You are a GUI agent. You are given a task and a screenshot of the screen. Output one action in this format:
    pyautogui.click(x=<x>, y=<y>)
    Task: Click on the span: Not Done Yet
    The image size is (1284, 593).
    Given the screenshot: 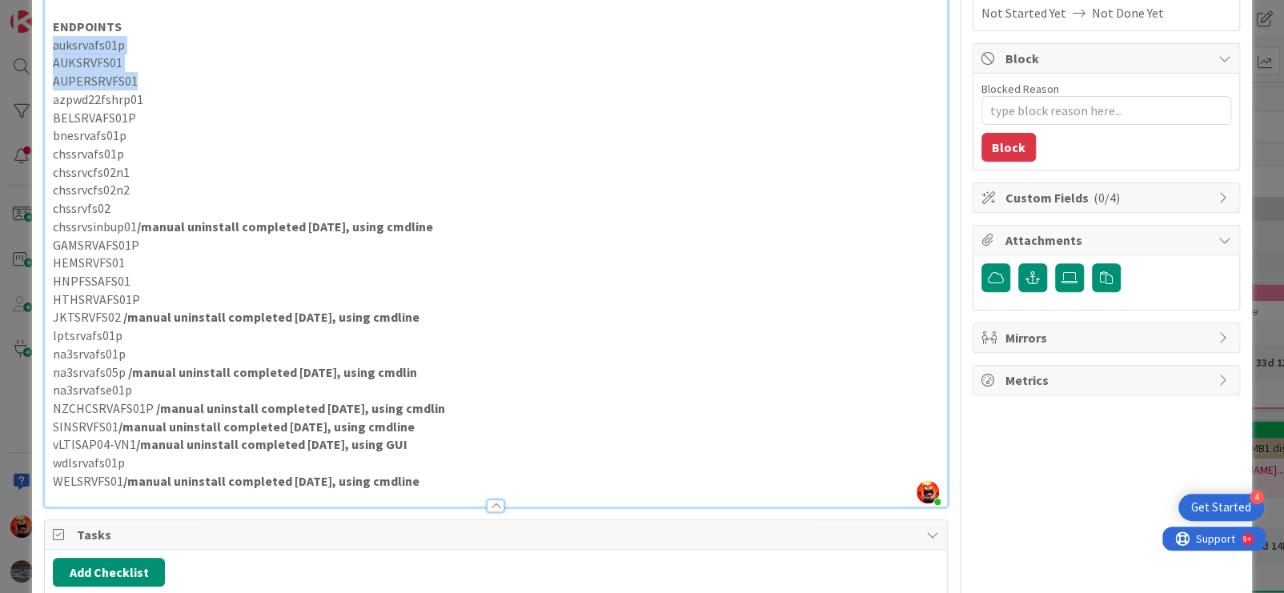 What is the action you would take?
    pyautogui.click(x=1128, y=13)
    